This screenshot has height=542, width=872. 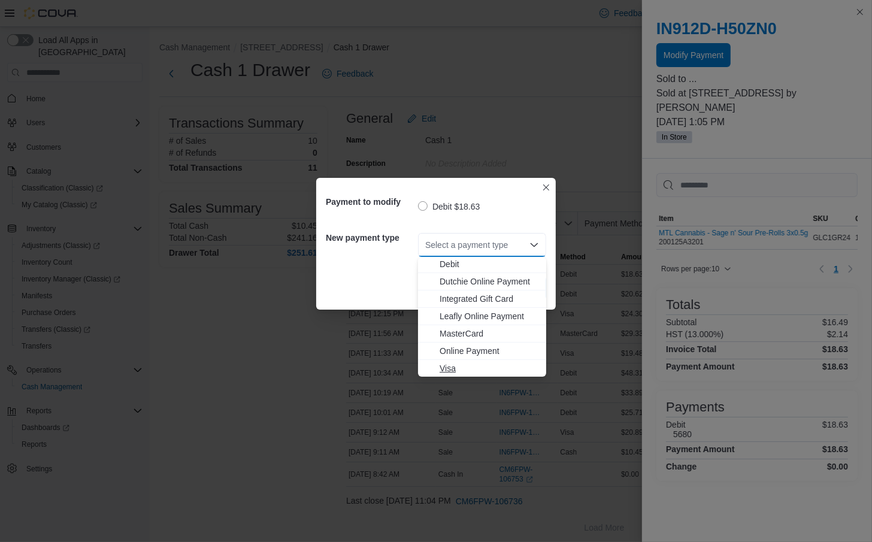 I want to click on h5: New payment type, so click(x=371, y=238).